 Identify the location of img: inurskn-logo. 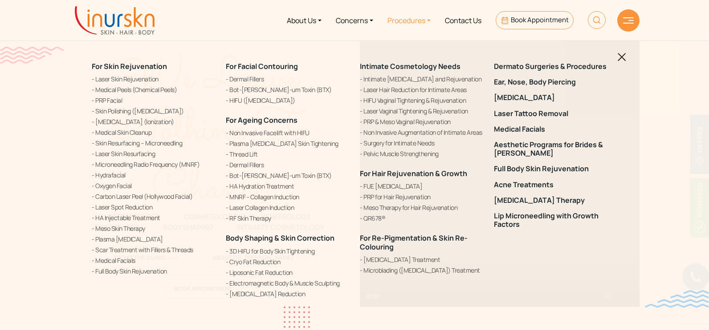
(114, 20).